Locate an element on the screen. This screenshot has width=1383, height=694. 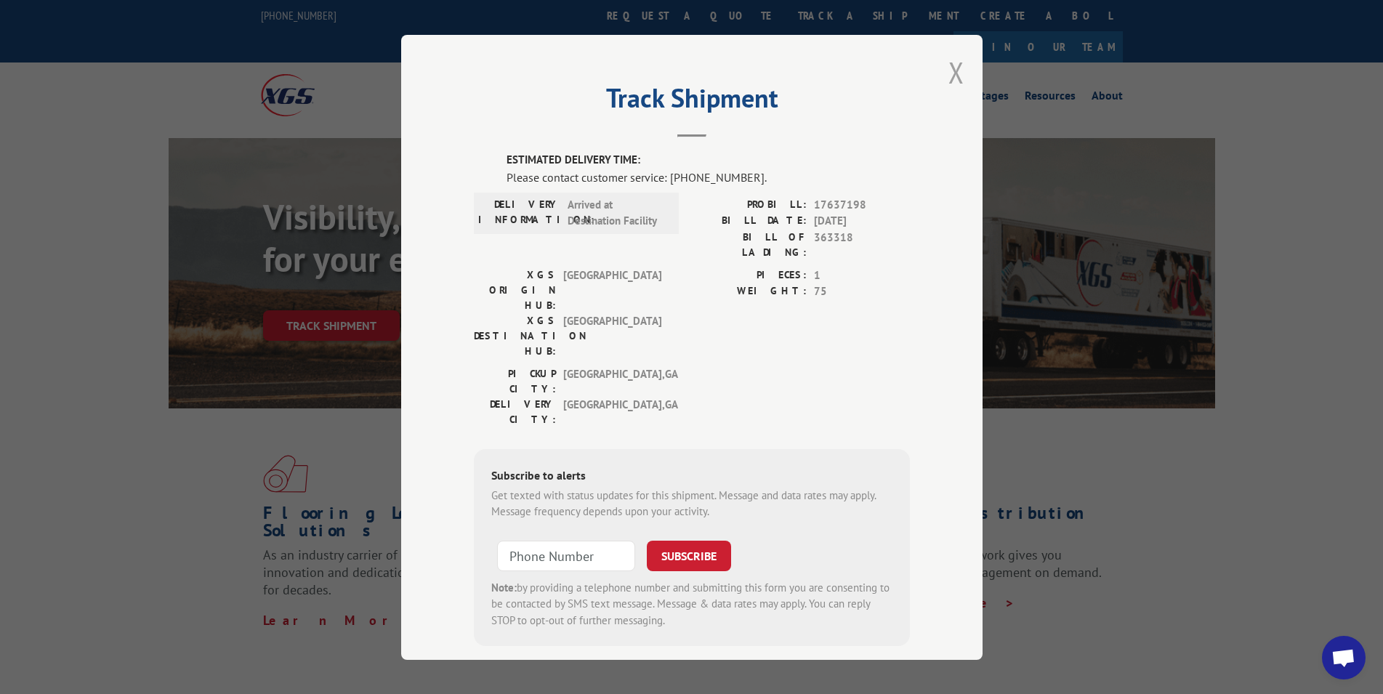
label: PROBILL: is located at coordinates (749, 204).